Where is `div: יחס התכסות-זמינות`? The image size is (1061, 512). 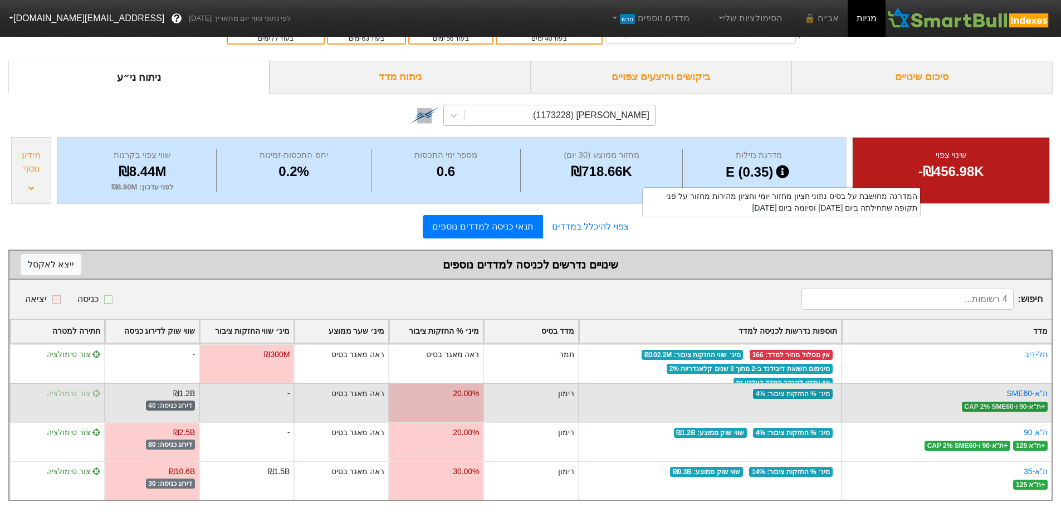 div: יחס התכסות-זמינות is located at coordinates (293, 155).